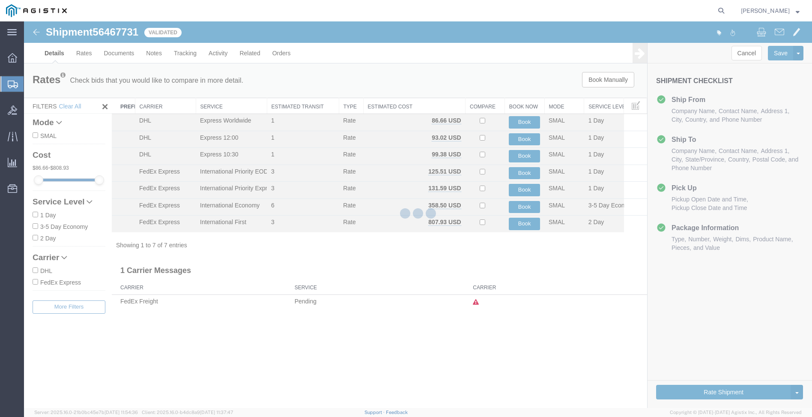 The width and height of the screenshot is (812, 417). Describe the element at coordinates (188, 412) in the screenshot. I see `span: Client: 2025.16.0-b4dc8a9` at that location.